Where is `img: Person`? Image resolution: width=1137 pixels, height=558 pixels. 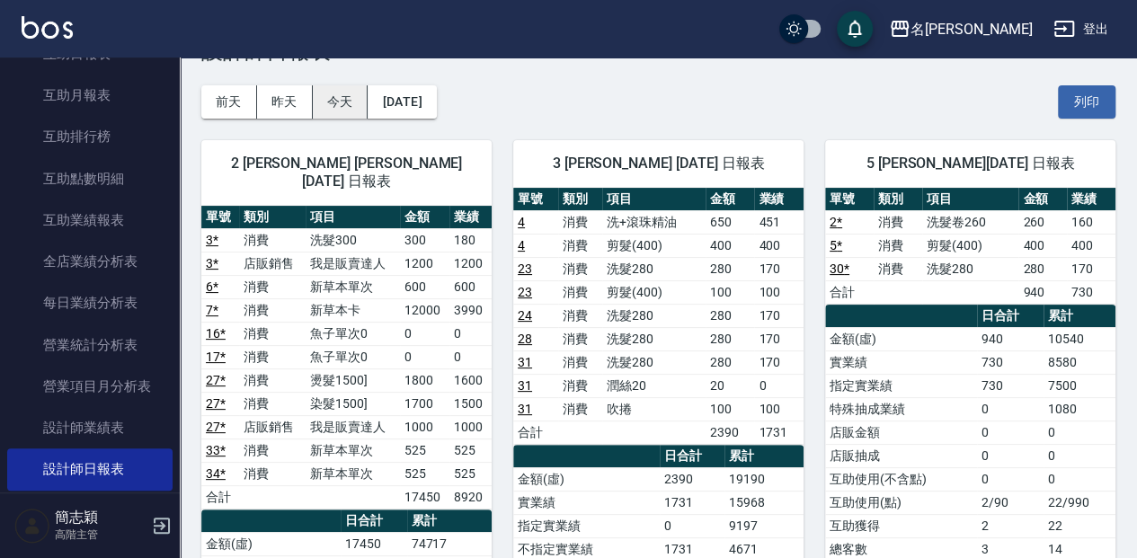 img: Person is located at coordinates (32, 526).